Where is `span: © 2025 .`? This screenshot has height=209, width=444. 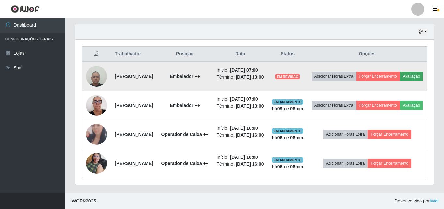
span: © 2025 . is located at coordinates (84, 201).